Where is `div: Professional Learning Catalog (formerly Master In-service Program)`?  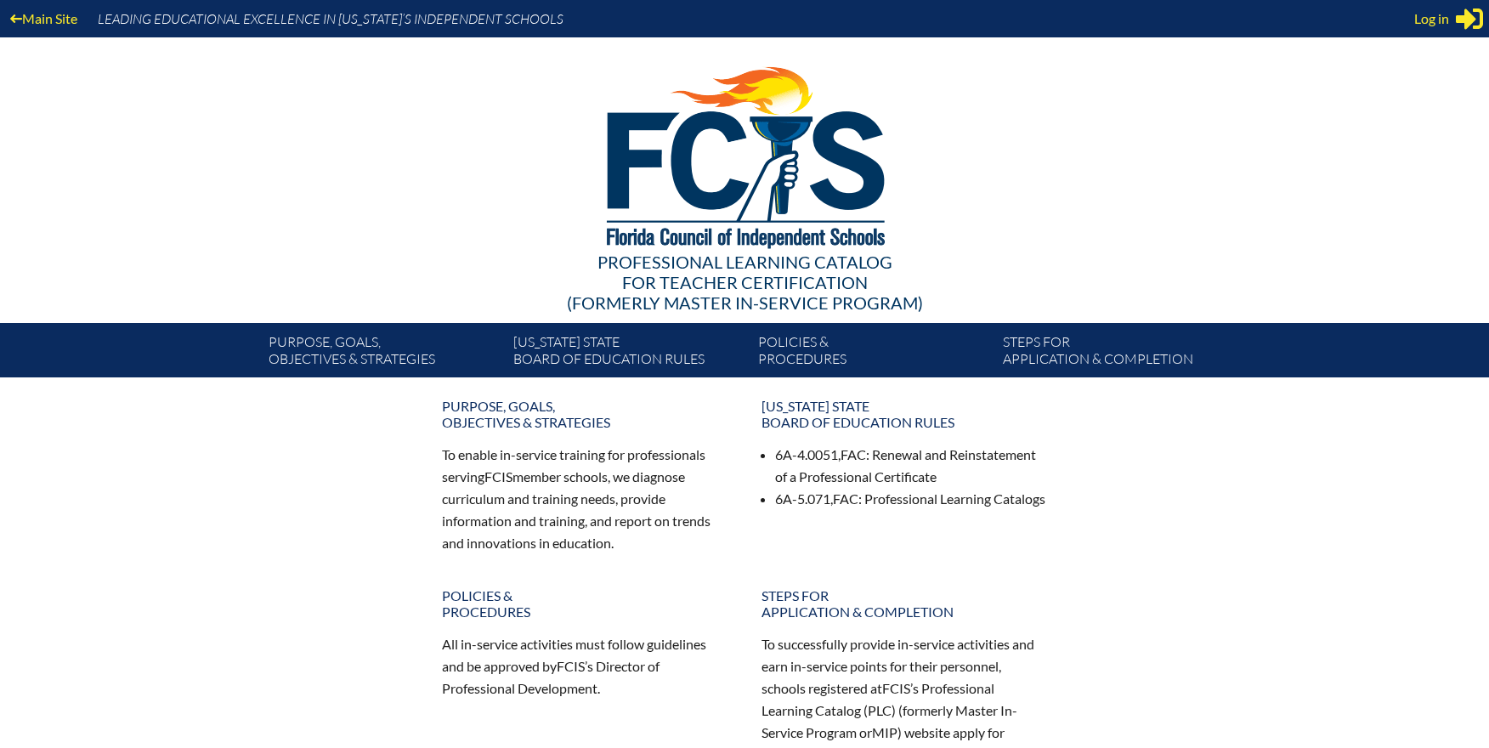
div: Professional Learning Catalog (formerly Master In-service Program) is located at coordinates (744, 282).